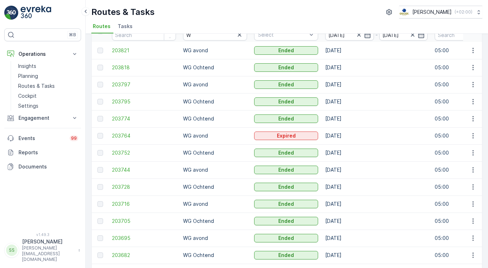  Describe the element at coordinates (43, 54) in the screenshot. I see `p: Operations` at that location.